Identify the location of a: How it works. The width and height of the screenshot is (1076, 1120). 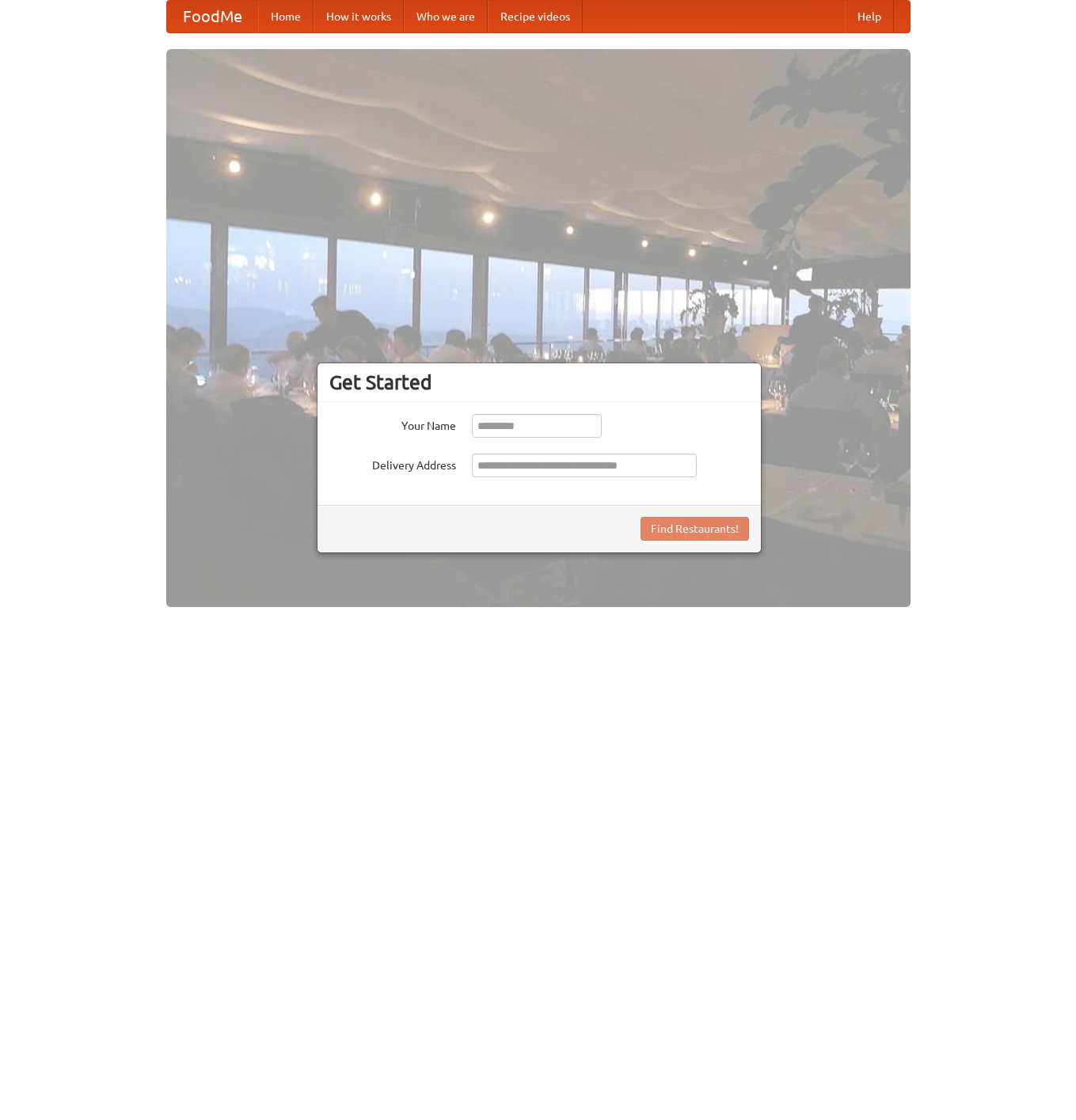
(359, 17).